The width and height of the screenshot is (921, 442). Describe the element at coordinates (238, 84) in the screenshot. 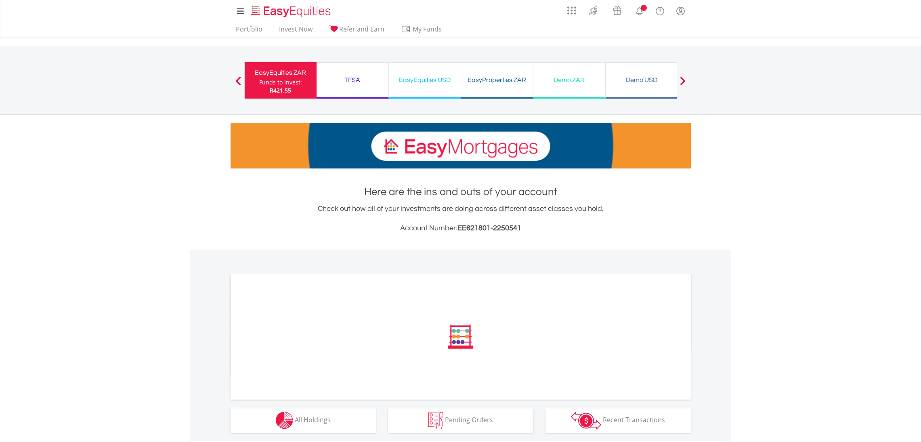

I see `button: Previous` at that location.